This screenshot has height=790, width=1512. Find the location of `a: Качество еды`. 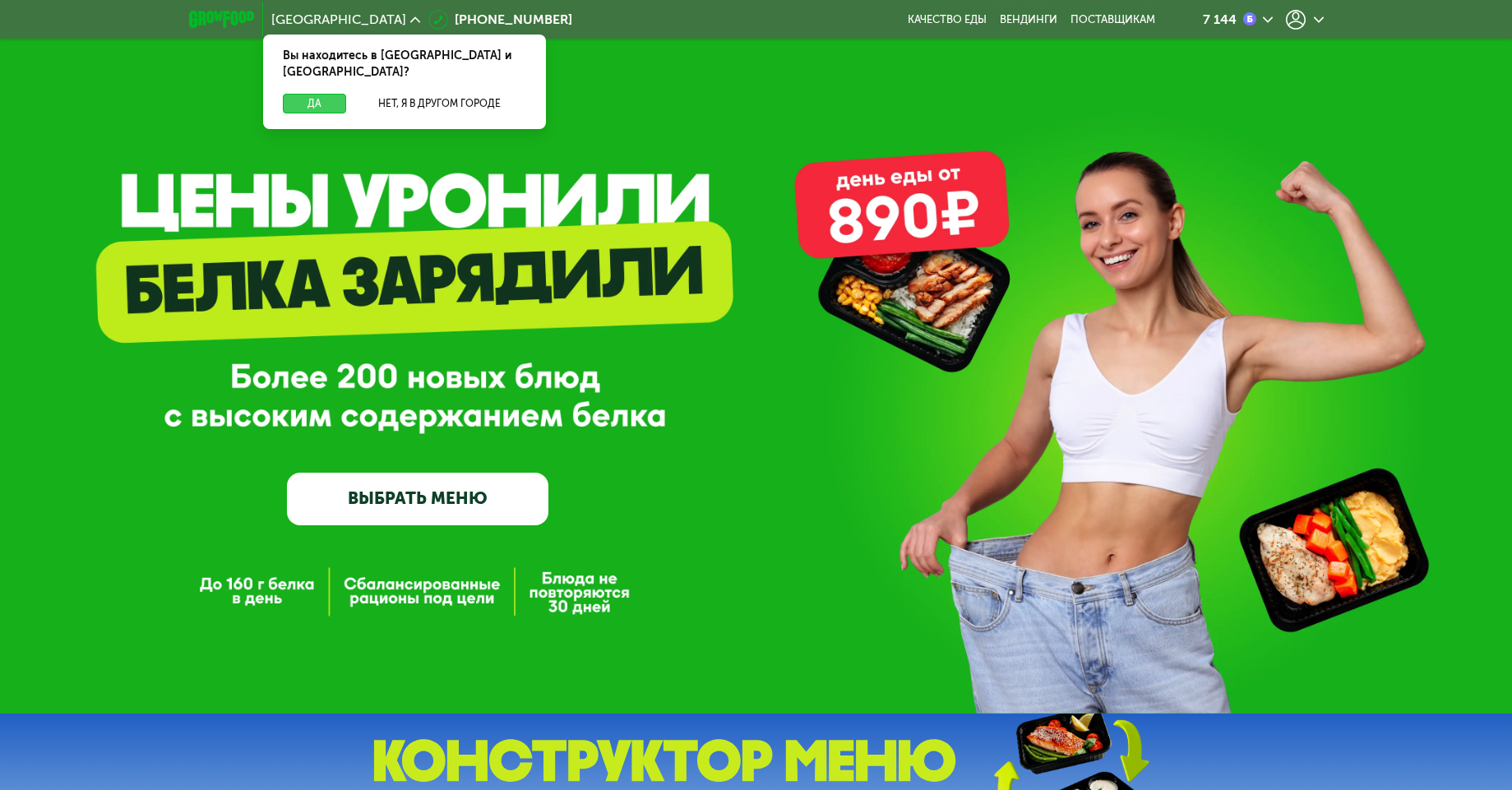

a: Качество еды is located at coordinates (948, 20).